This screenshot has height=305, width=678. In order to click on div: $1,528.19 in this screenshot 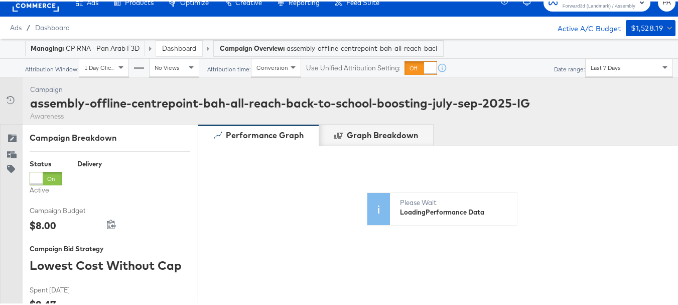, I will do `click(647, 27)`.